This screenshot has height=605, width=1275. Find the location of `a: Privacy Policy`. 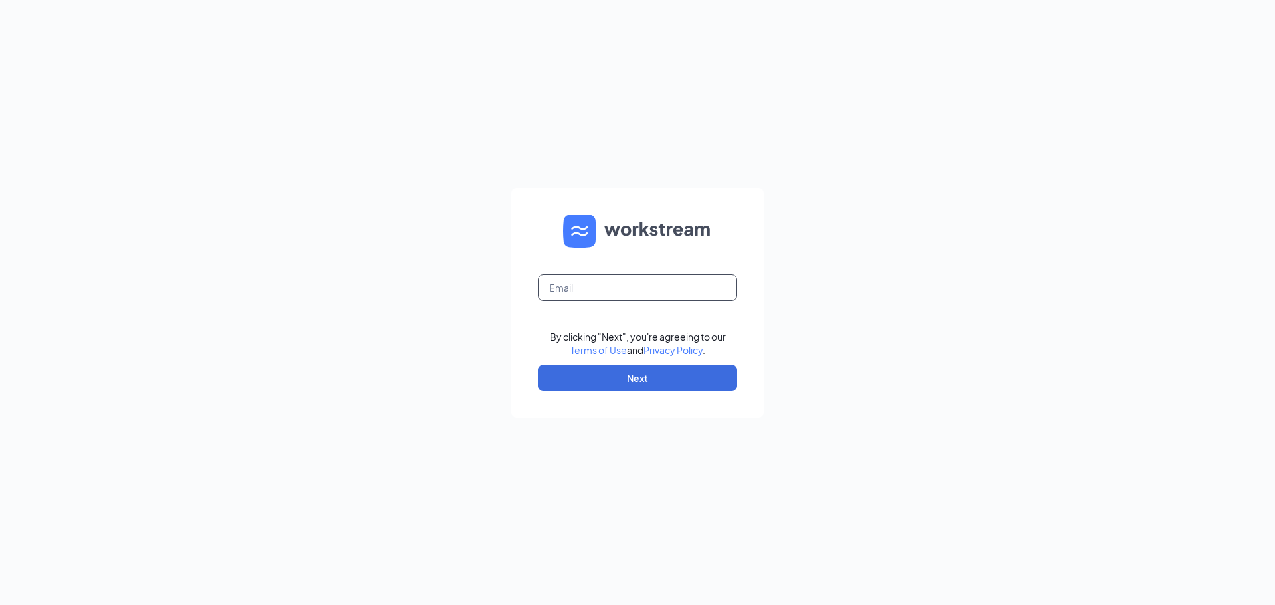

a: Privacy Policy is located at coordinates (673, 350).